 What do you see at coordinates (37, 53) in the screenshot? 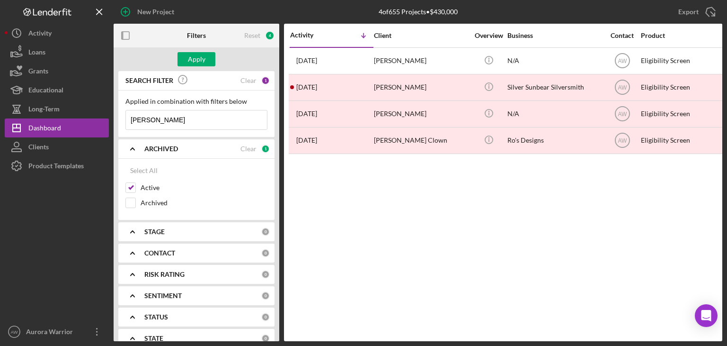
I see `div: Loans` at bounding box center [37, 53].